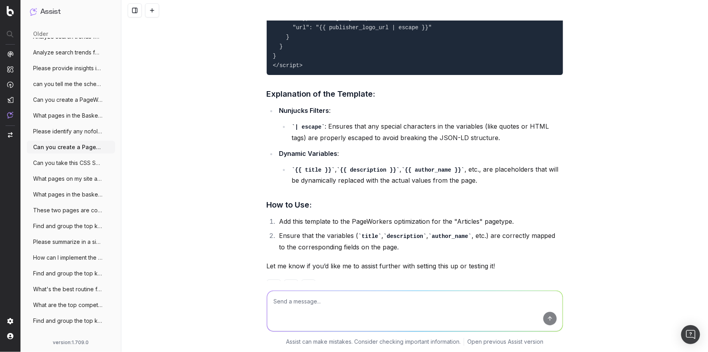  I want to click on strong: Dynamic Variables, so click(309, 153).